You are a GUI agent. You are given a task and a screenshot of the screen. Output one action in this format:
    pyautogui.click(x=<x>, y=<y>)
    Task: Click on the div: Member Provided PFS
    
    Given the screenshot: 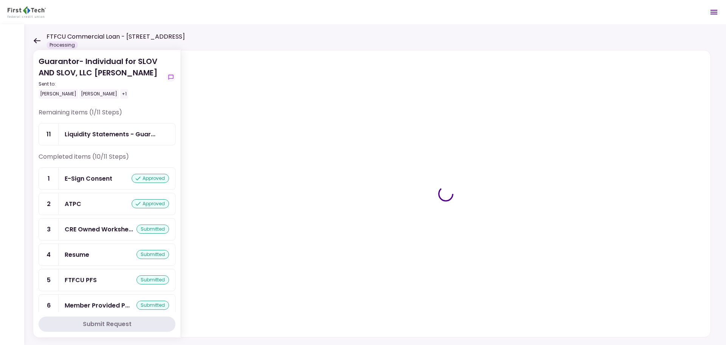 What is the action you would take?
    pyautogui.click(x=97, y=305)
    